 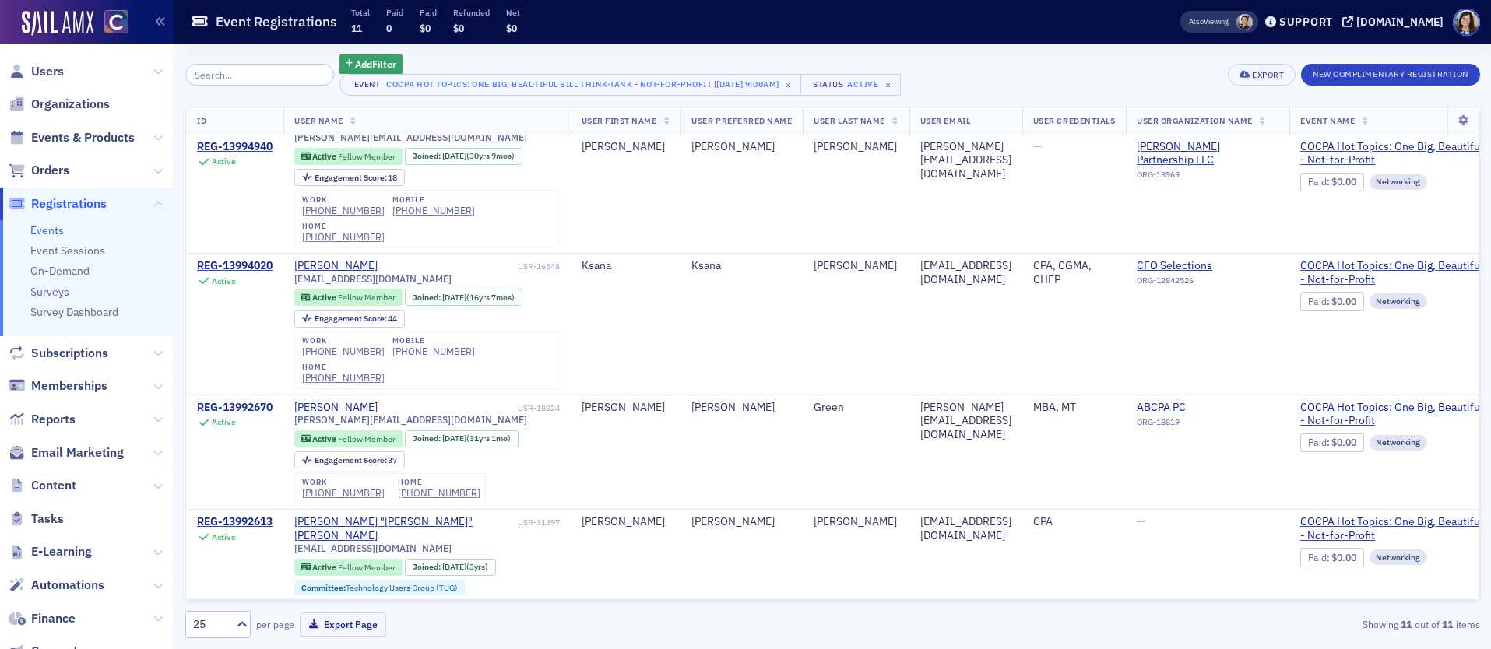 What do you see at coordinates (356, 318) in the screenshot?
I see `div: 44` at bounding box center [356, 318].